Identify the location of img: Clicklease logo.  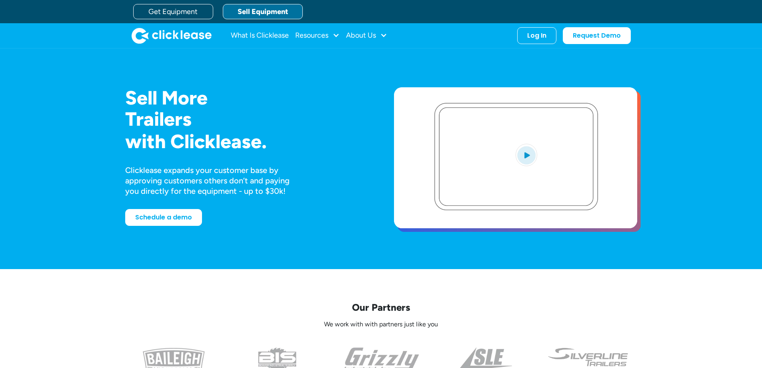
(172, 36).